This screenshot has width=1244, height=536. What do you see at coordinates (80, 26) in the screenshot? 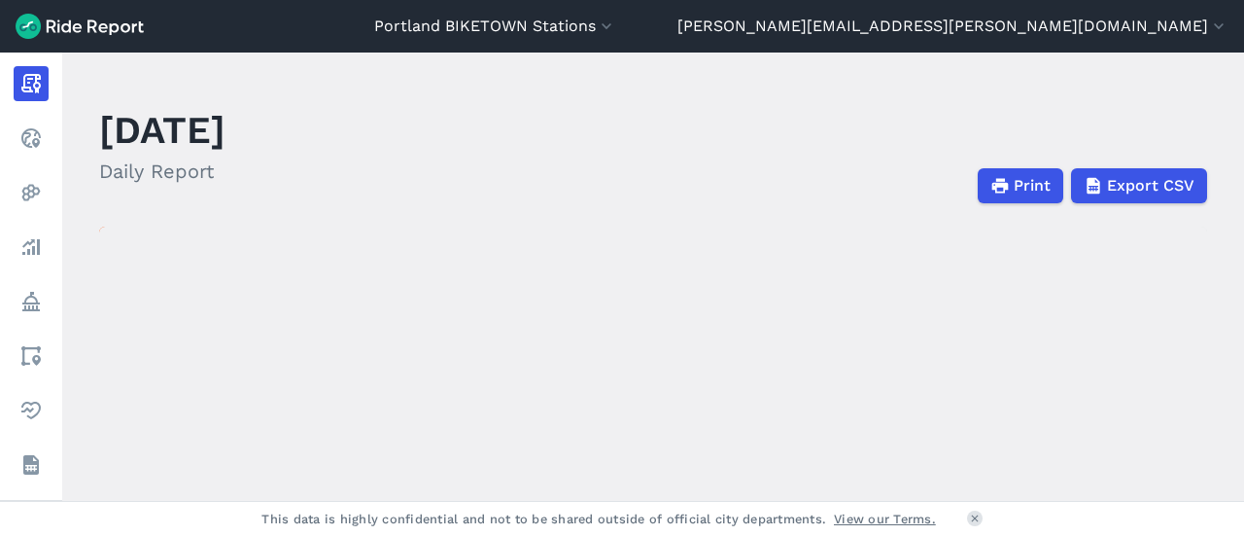
I see `img: Ride Report` at bounding box center [80, 26].